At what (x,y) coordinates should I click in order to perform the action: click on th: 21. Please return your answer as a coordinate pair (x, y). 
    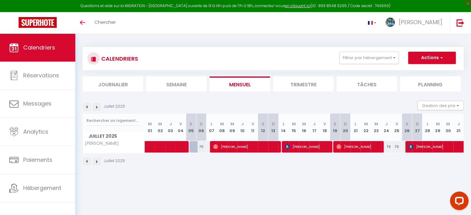
    Looking at the image, I should click on (356, 127).